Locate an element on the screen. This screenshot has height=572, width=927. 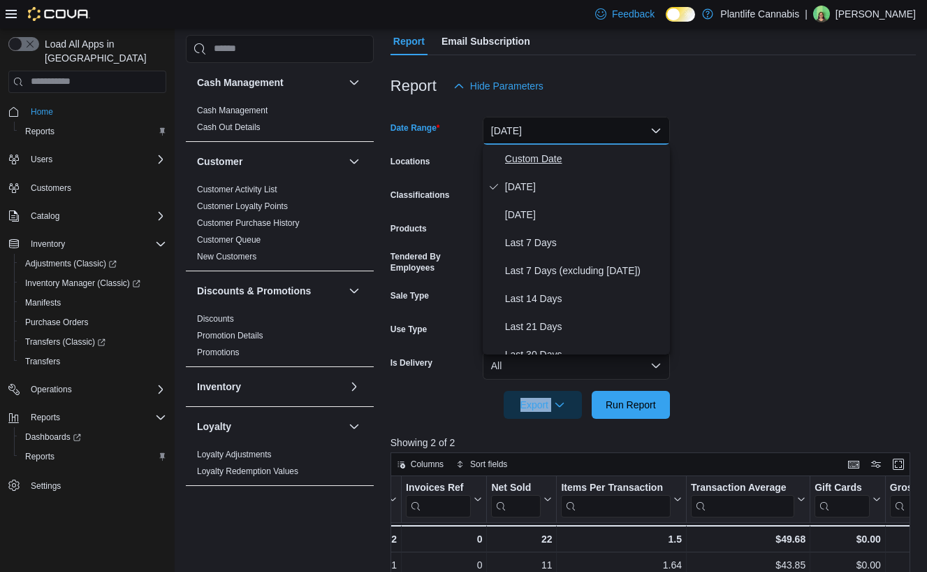
div: Gift Cards is located at coordinates (842, 487).